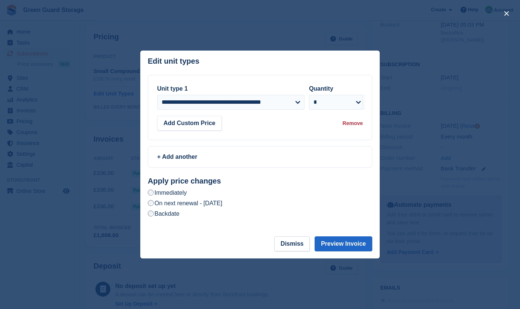 The height and width of the screenshot is (309, 520). Describe the element at coordinates (167, 192) in the screenshot. I see `label: Immediately` at that location.